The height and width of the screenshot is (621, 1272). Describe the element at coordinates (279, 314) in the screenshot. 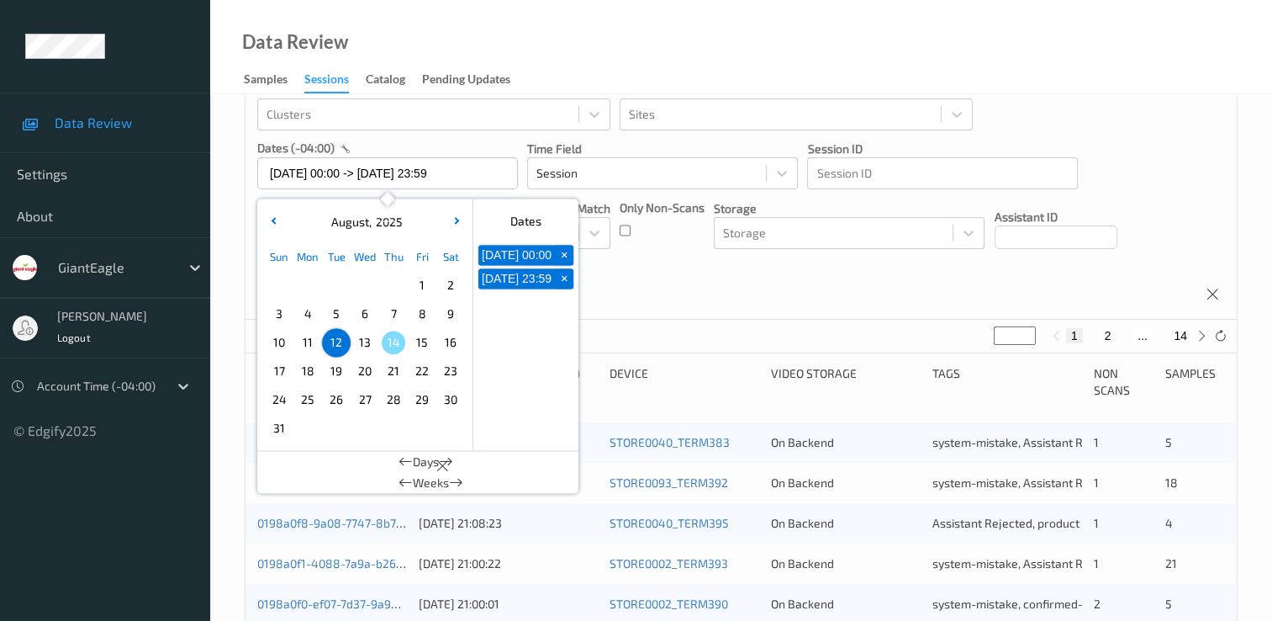

I see `span: 3` at that location.